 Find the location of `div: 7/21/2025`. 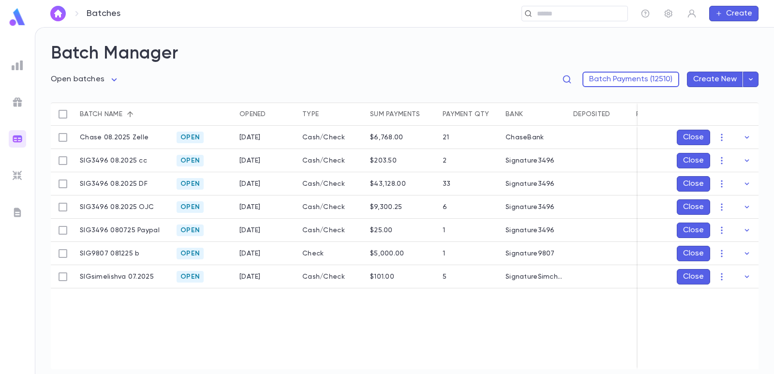

div: 7/21/2025 is located at coordinates (250, 277).